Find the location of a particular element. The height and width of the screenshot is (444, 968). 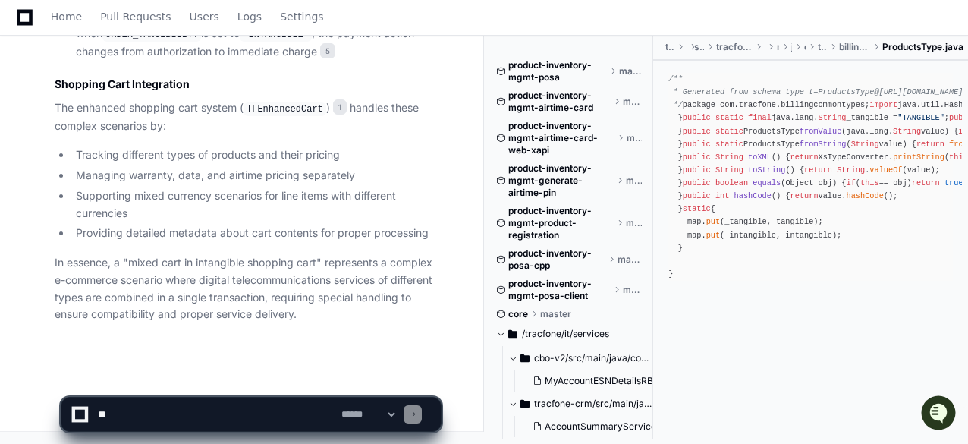

img: PlayerZero is located at coordinates (30, 30).